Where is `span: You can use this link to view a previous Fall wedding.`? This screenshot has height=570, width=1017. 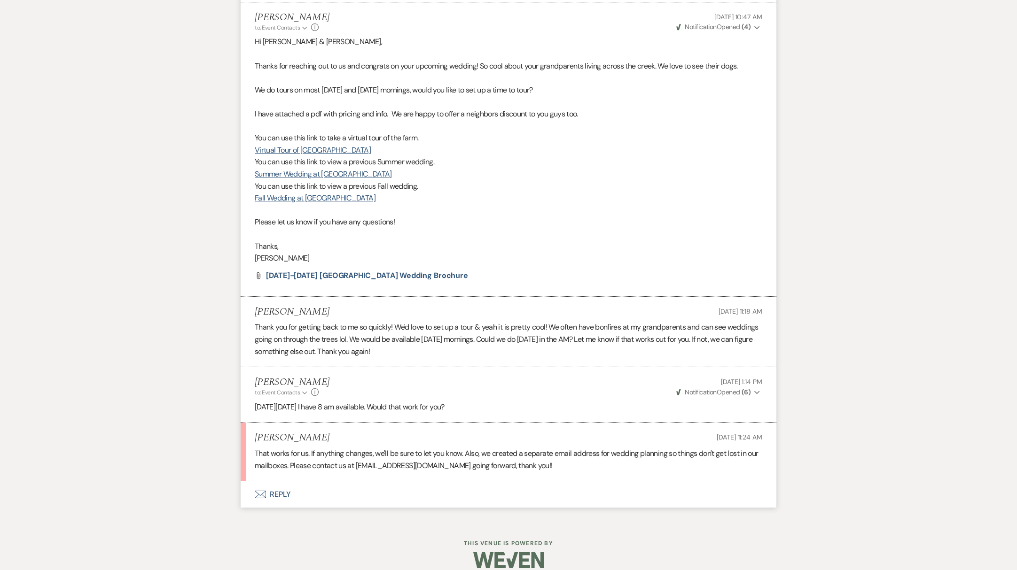
span: You can use this link to view a previous Fall wedding. is located at coordinates (336, 186).